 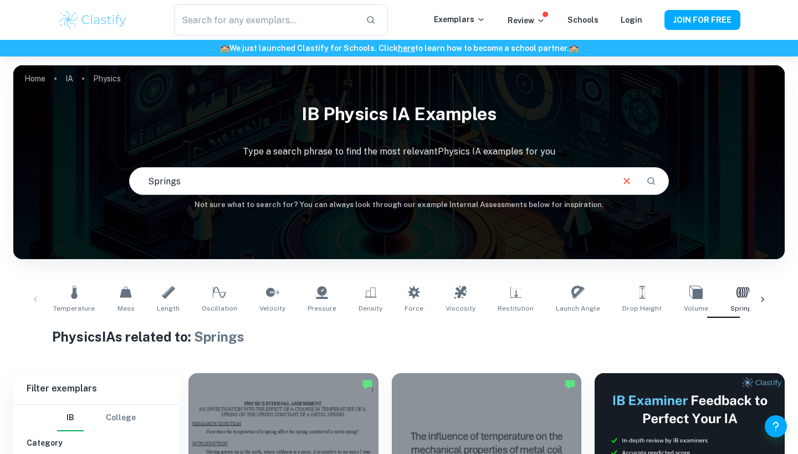 What do you see at coordinates (399, 337) in the screenshot?
I see `h1: Physics IAs related to:` at bounding box center [399, 337].